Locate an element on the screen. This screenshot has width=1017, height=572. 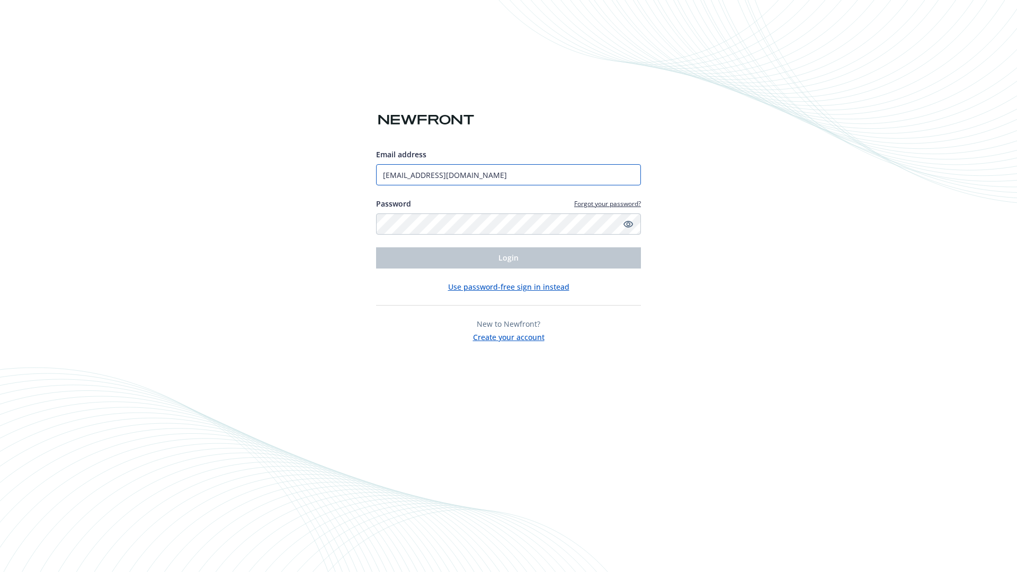
span: New to Newfront? is located at coordinates (509, 324).